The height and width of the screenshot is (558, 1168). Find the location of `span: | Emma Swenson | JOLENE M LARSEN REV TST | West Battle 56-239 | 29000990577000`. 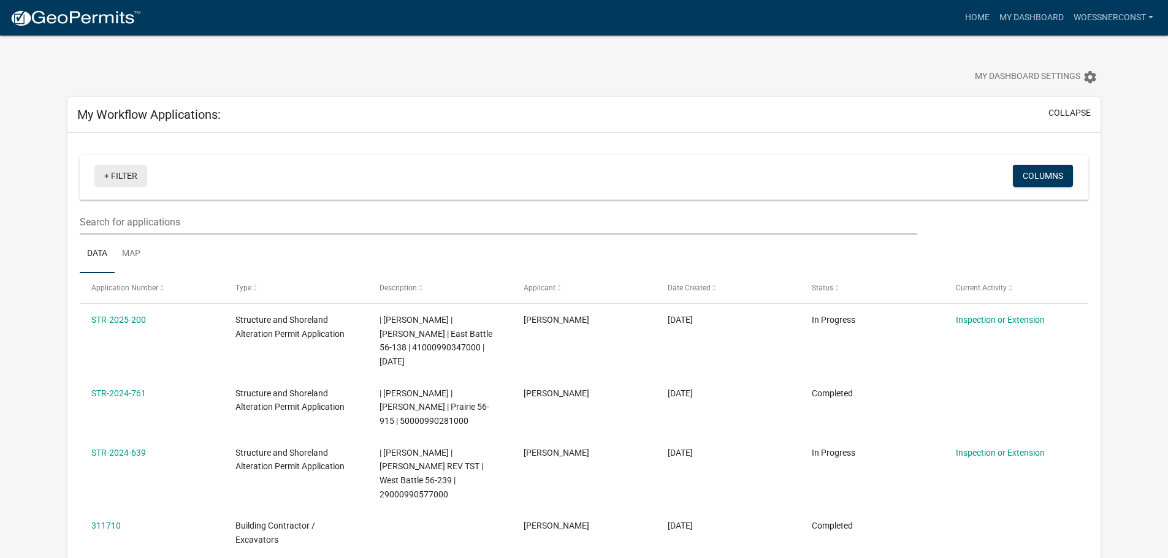

span: | Emma Swenson | JOLENE M LARSEN REV TST | West Battle 56-239 | 29000990577000 is located at coordinates (431, 474).